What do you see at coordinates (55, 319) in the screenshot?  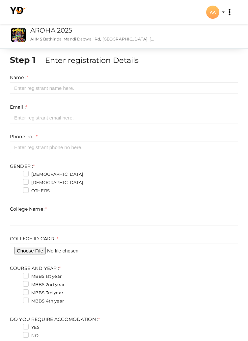 I see `label: DO YOU REQUIRE ACCOMODATION :` at bounding box center [55, 319].